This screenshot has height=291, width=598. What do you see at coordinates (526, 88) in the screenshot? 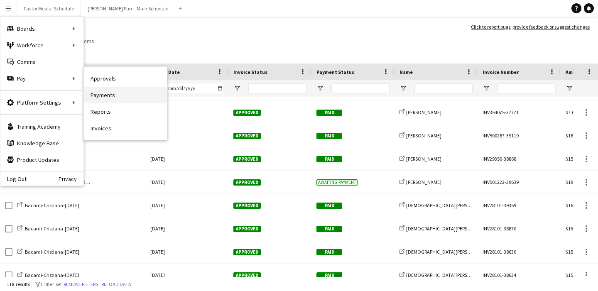
I see `input: Invoice Number Filter Input` at bounding box center [526, 88].